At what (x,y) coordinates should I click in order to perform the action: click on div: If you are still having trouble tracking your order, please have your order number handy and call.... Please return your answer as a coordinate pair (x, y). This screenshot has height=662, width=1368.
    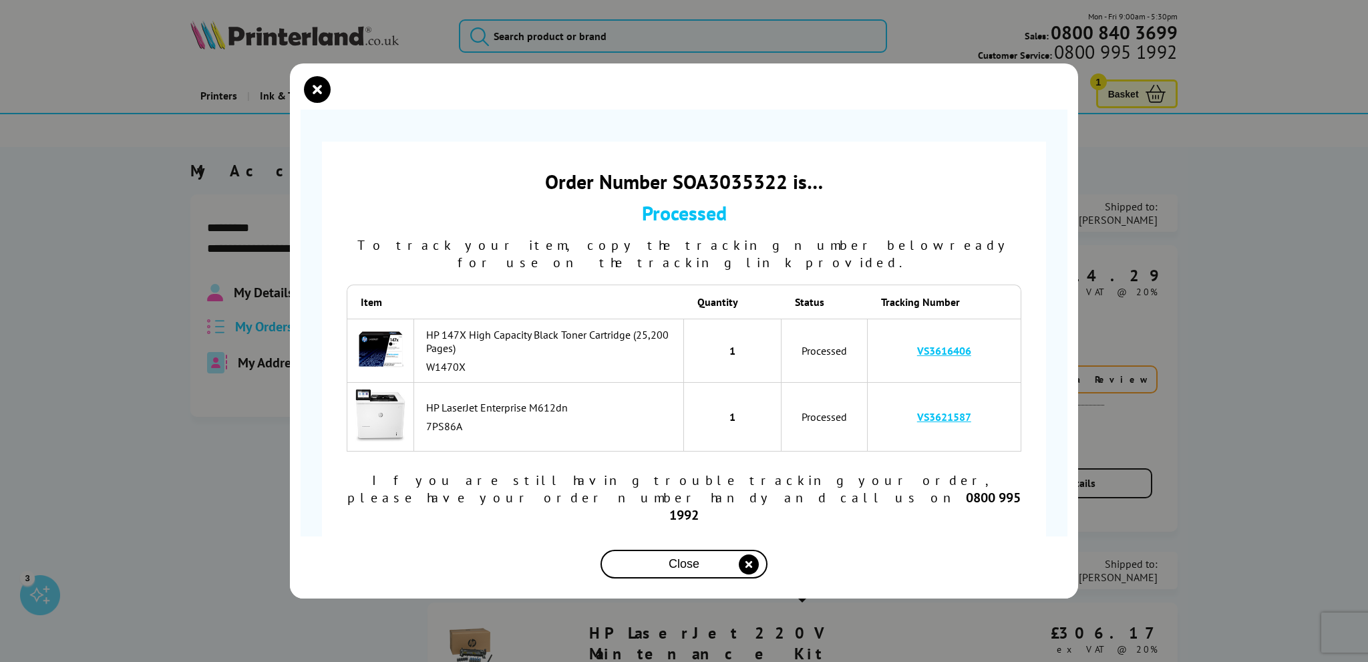
    Looking at the image, I should click on (684, 498).